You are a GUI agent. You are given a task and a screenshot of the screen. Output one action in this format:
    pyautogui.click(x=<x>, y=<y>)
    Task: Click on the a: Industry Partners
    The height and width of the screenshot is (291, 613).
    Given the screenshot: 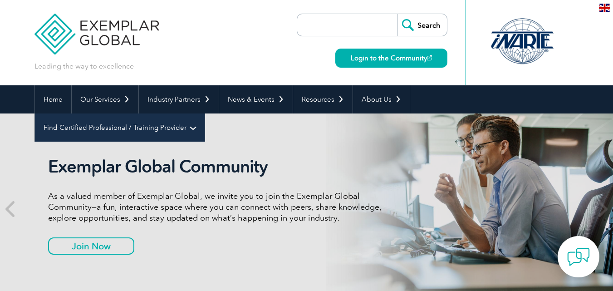 What is the action you would take?
    pyautogui.click(x=179, y=99)
    